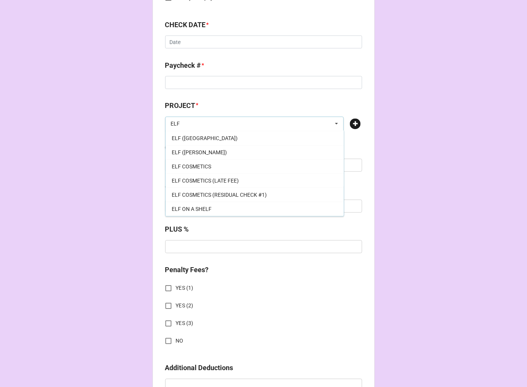  Describe the element at coordinates (192, 209) in the screenshot. I see `span: ELF ON A SHELF` at that location.